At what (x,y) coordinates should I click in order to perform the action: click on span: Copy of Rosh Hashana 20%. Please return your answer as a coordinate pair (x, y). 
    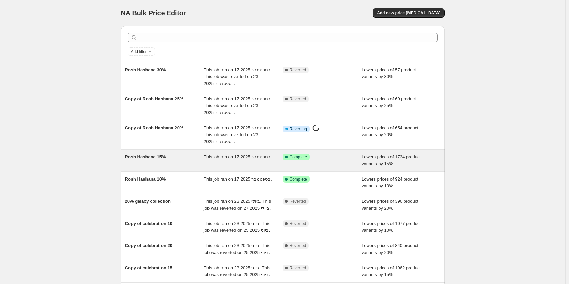
    Looking at the image, I should click on (154, 127).